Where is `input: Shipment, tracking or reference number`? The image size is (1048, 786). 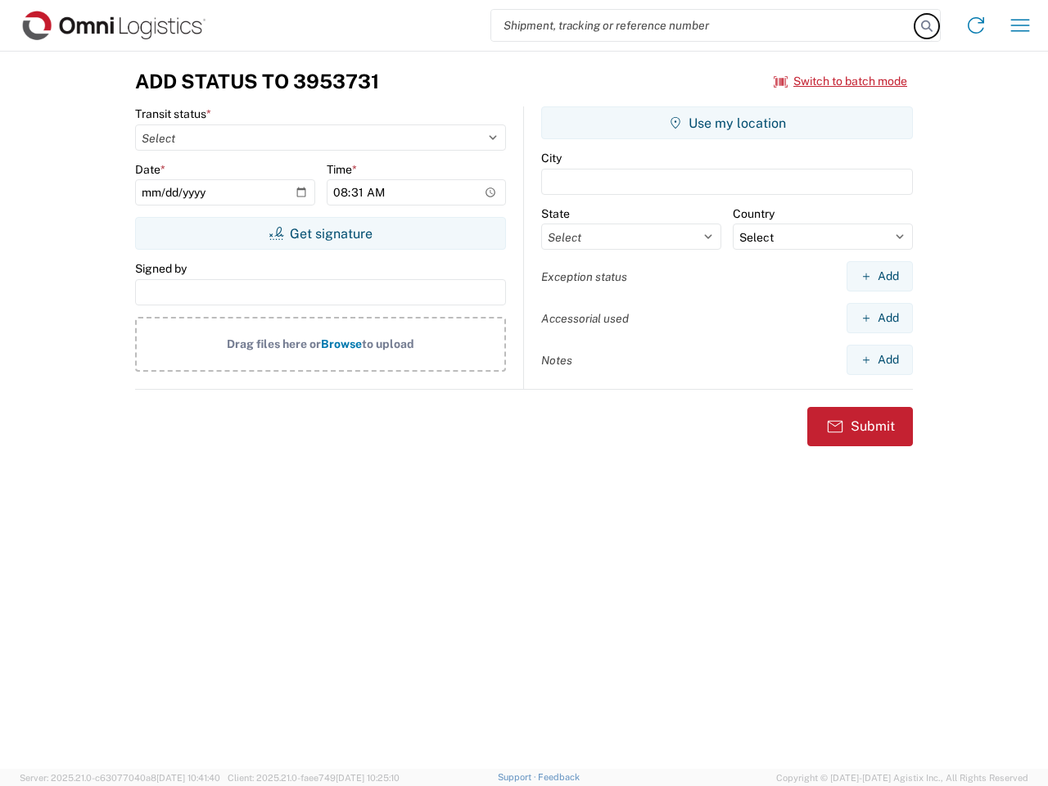 input: Shipment, tracking or reference number is located at coordinates (704, 25).